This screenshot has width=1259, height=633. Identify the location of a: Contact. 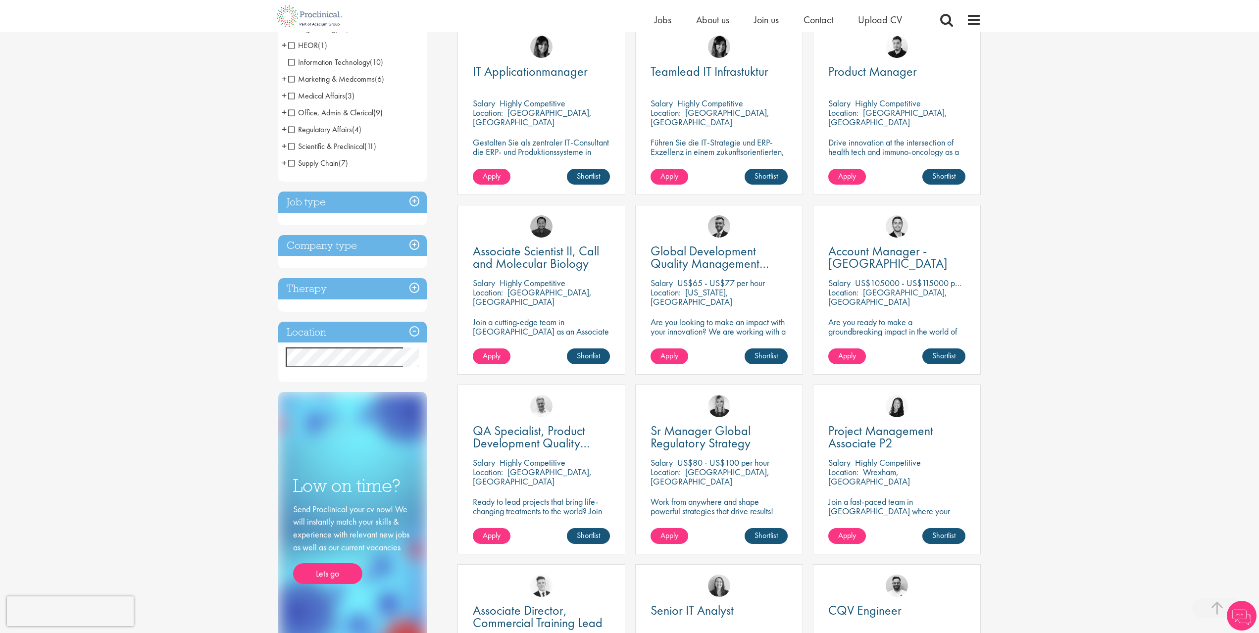
(818, 20).